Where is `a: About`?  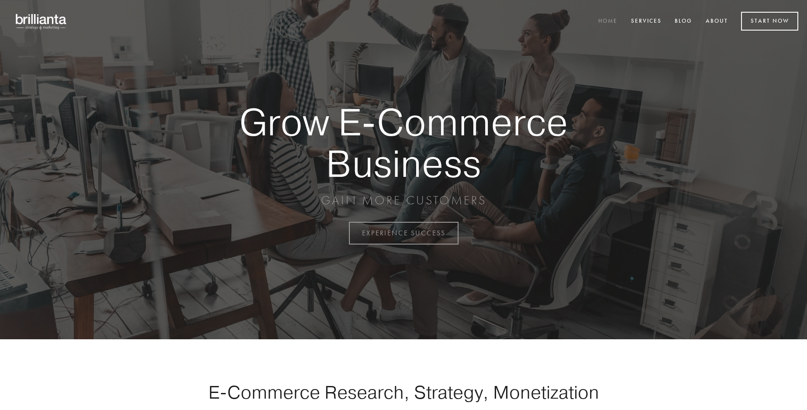
a: About is located at coordinates (717, 21).